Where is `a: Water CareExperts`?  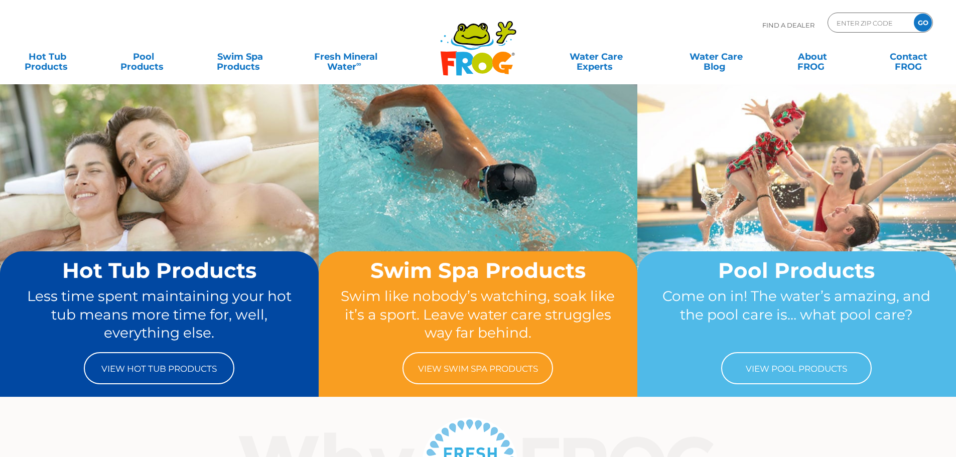 a: Water CareExperts is located at coordinates (596, 57).